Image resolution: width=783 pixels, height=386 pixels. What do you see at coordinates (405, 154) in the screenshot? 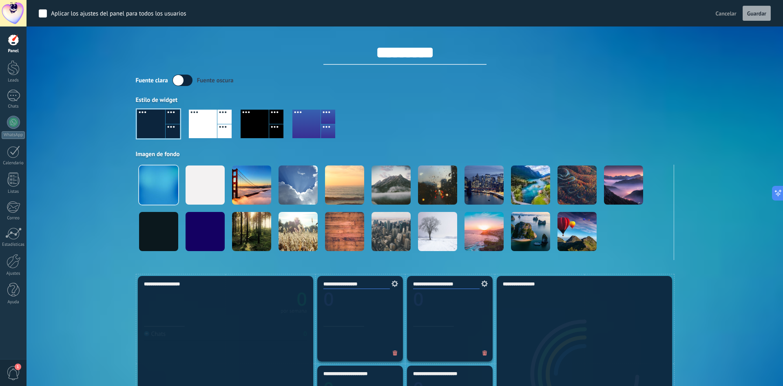
I see `div: Imagen de fondo` at bounding box center [405, 154].